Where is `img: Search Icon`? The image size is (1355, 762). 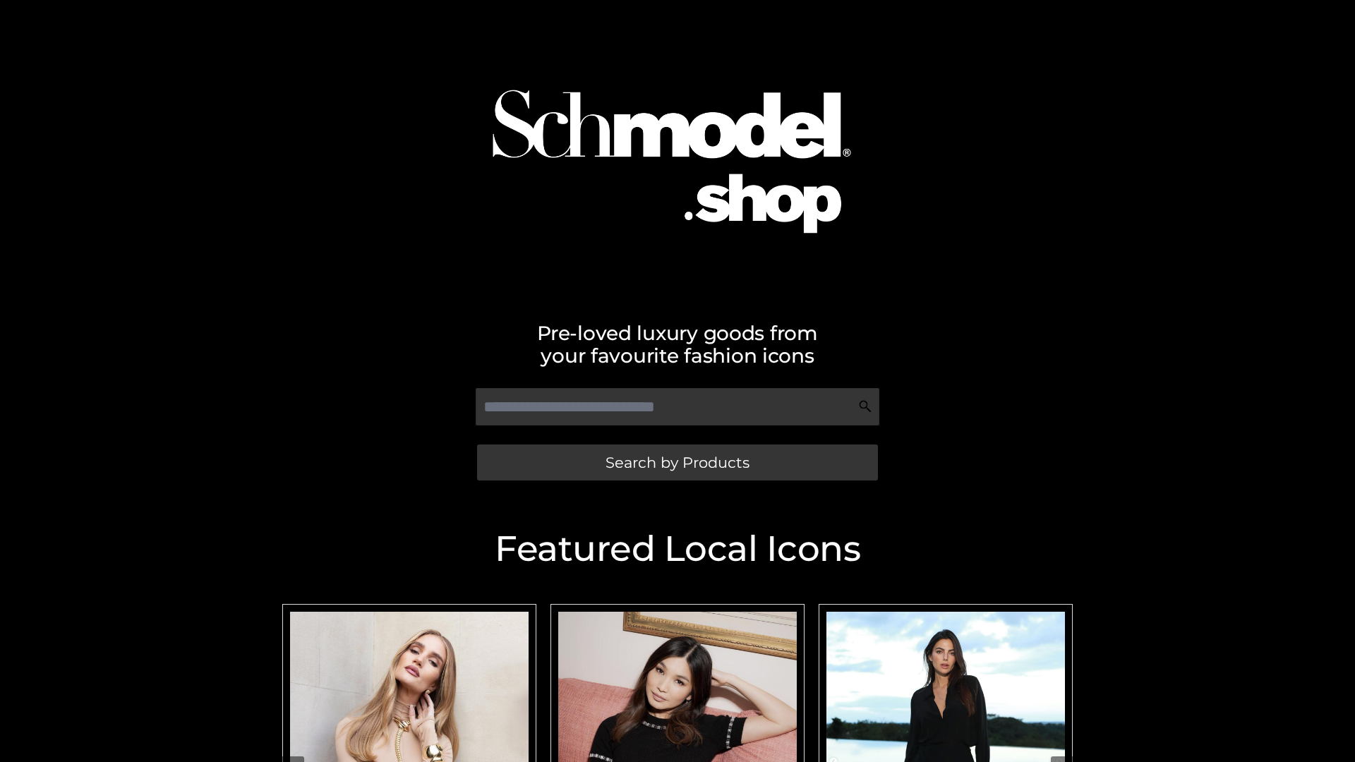
img: Search Icon is located at coordinates (865, 407).